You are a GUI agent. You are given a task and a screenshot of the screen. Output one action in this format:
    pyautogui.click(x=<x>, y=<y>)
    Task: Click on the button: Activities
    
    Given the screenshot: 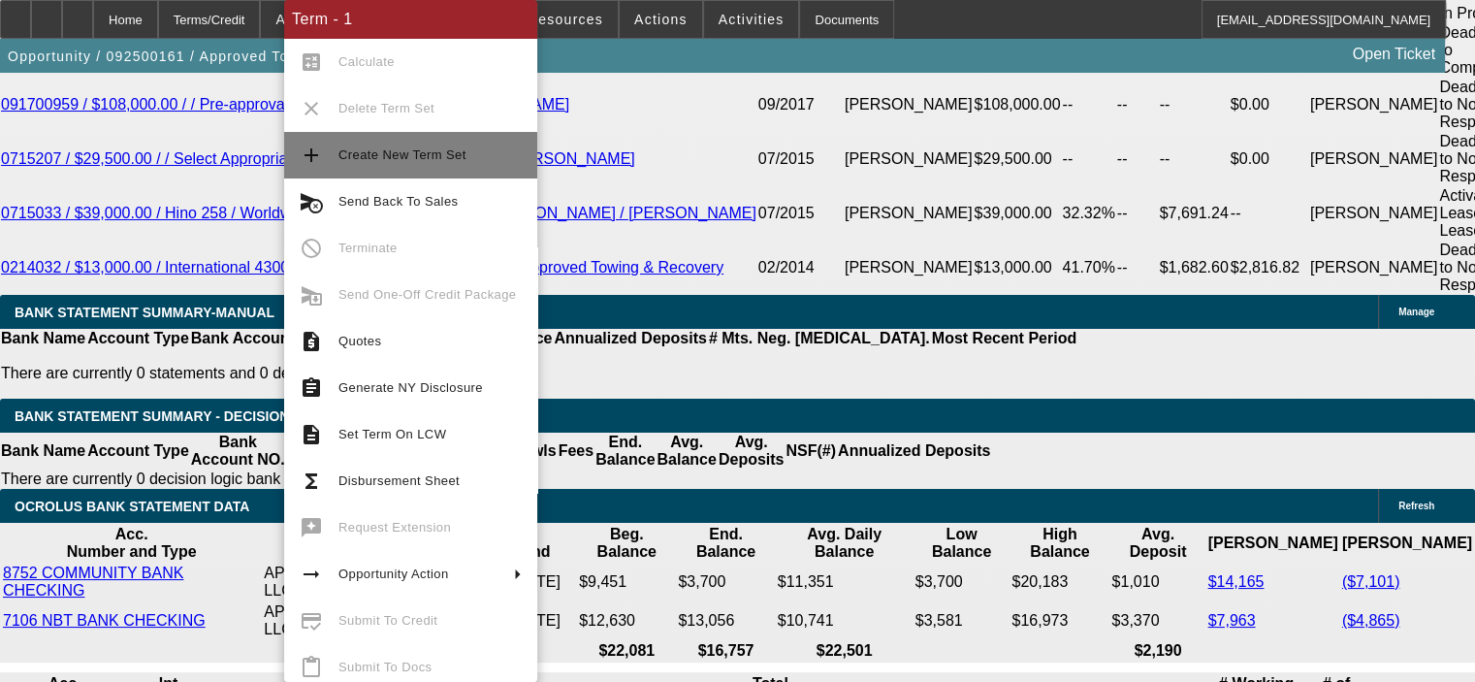 What is the action you would take?
    pyautogui.click(x=751, y=19)
    